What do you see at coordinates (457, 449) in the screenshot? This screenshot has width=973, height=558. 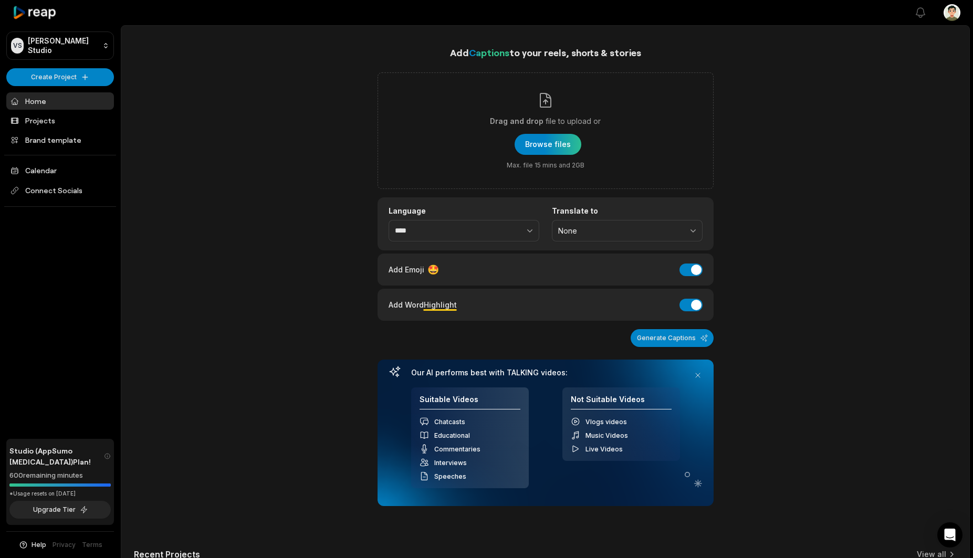 I see `span: Commentaries` at bounding box center [457, 449].